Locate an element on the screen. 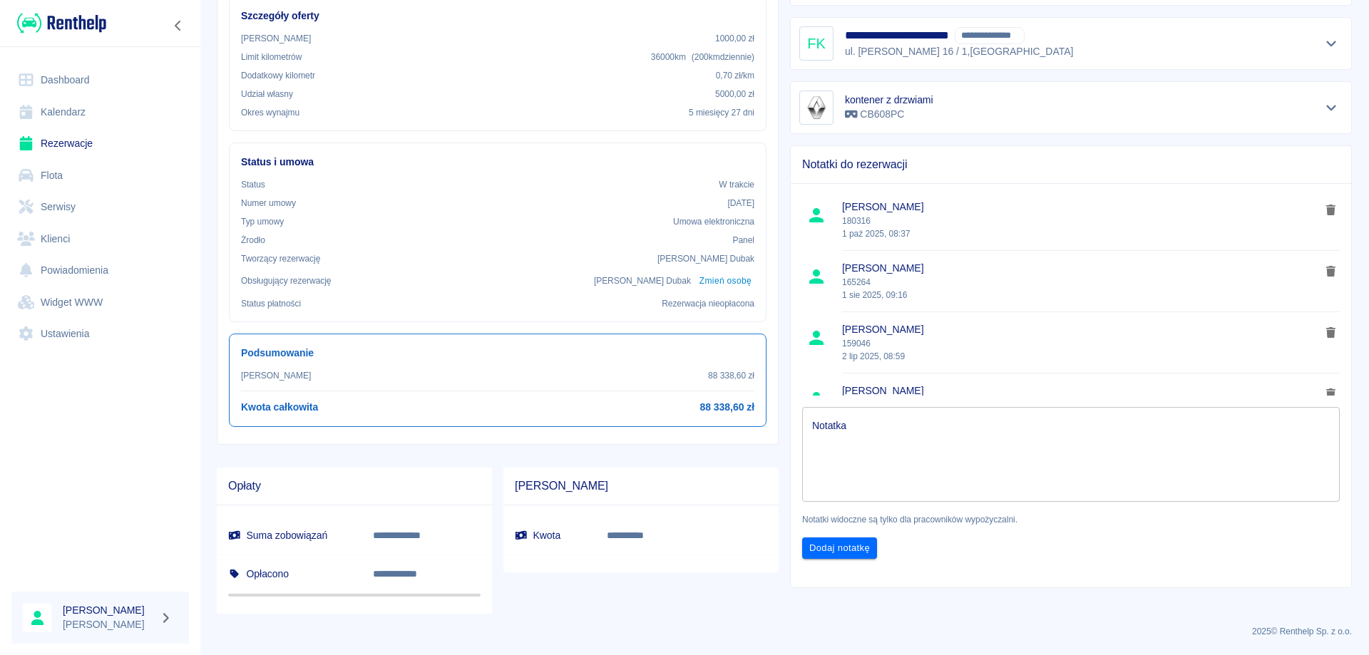 The height and width of the screenshot is (655, 1369). h6: Podsumowanie is located at coordinates (498, 353).